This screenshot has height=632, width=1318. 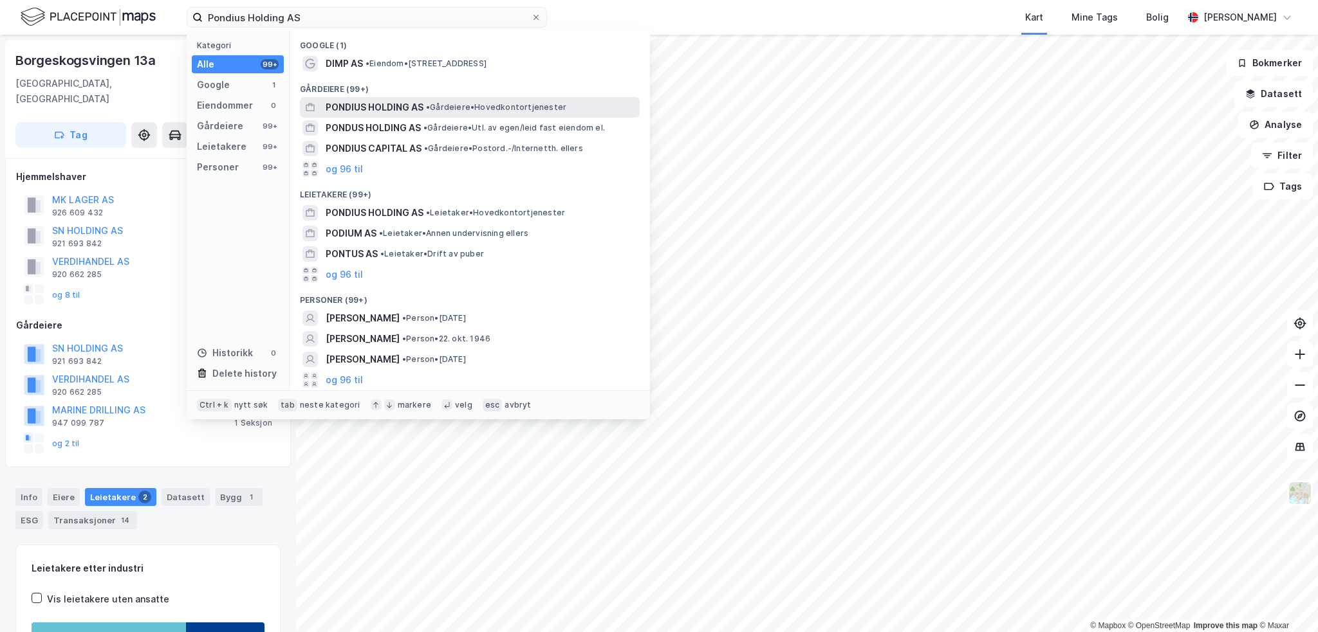 I want to click on div: Google, so click(x=213, y=85).